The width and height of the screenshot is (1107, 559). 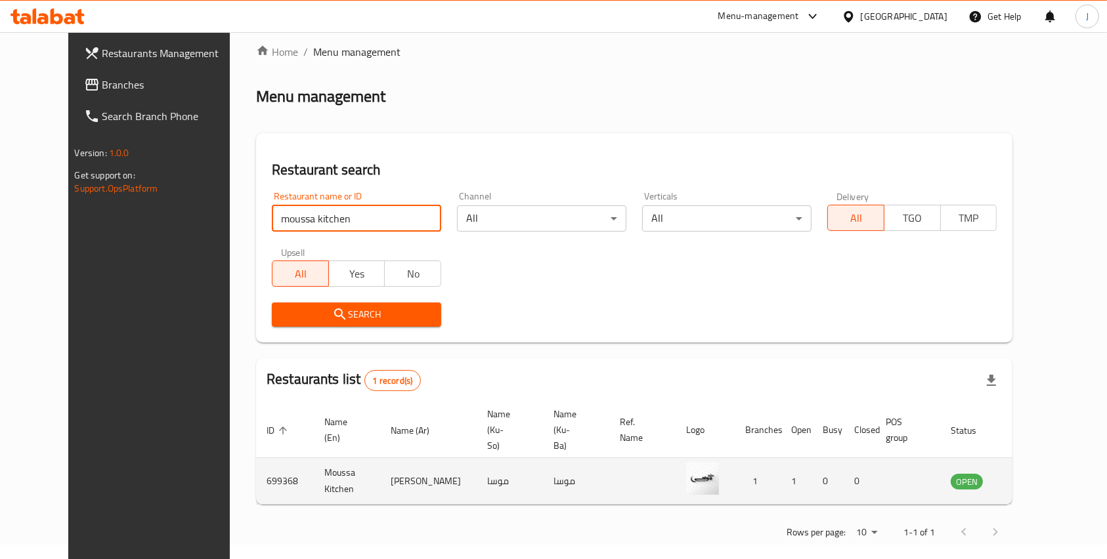 I want to click on input: Search for restaurant name or ID.., so click(x=357, y=219).